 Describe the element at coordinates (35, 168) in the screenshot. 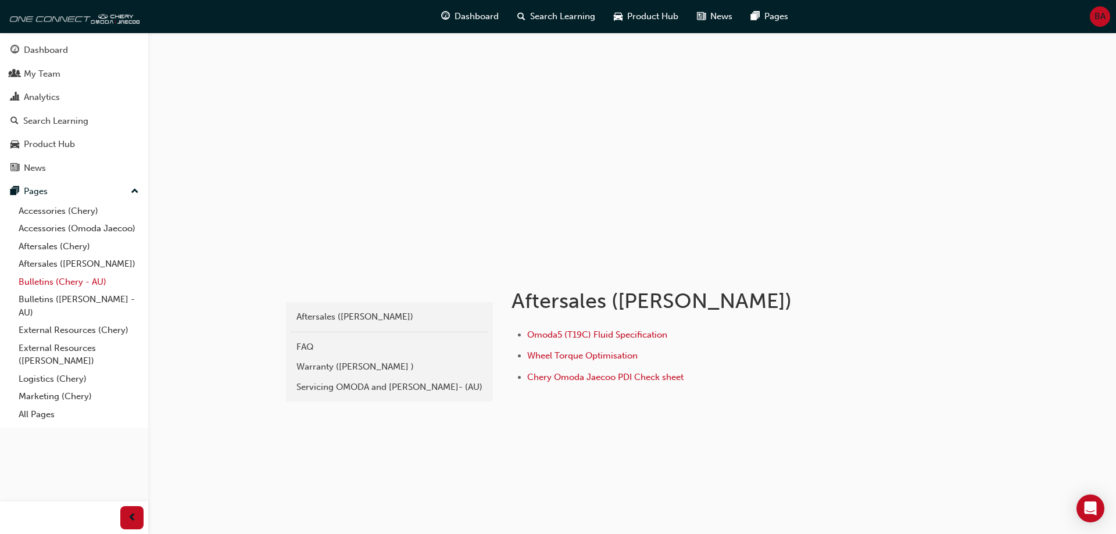

I see `div: News` at that location.